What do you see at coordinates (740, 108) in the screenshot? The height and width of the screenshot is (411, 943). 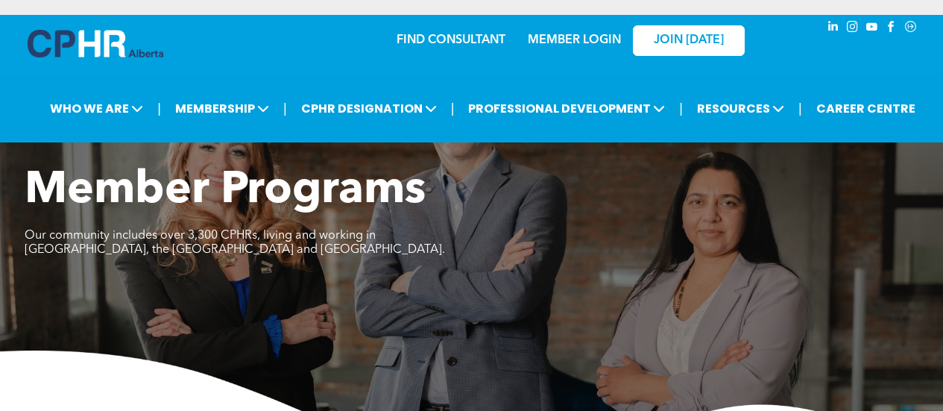 I see `span: RESOURCES` at bounding box center [740, 108].